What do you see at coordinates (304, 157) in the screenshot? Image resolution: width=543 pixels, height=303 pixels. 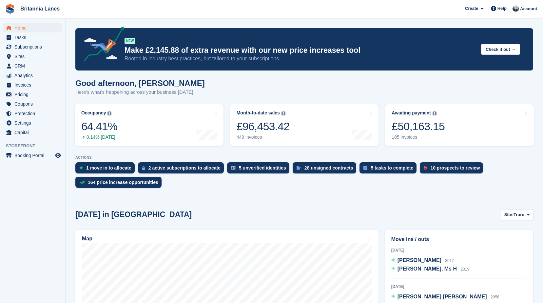 I see `p: ACTIONS` at bounding box center [304, 157].